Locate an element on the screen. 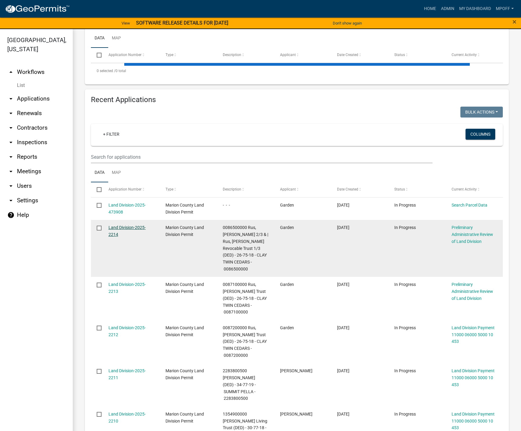  a: View is located at coordinates (126, 23).